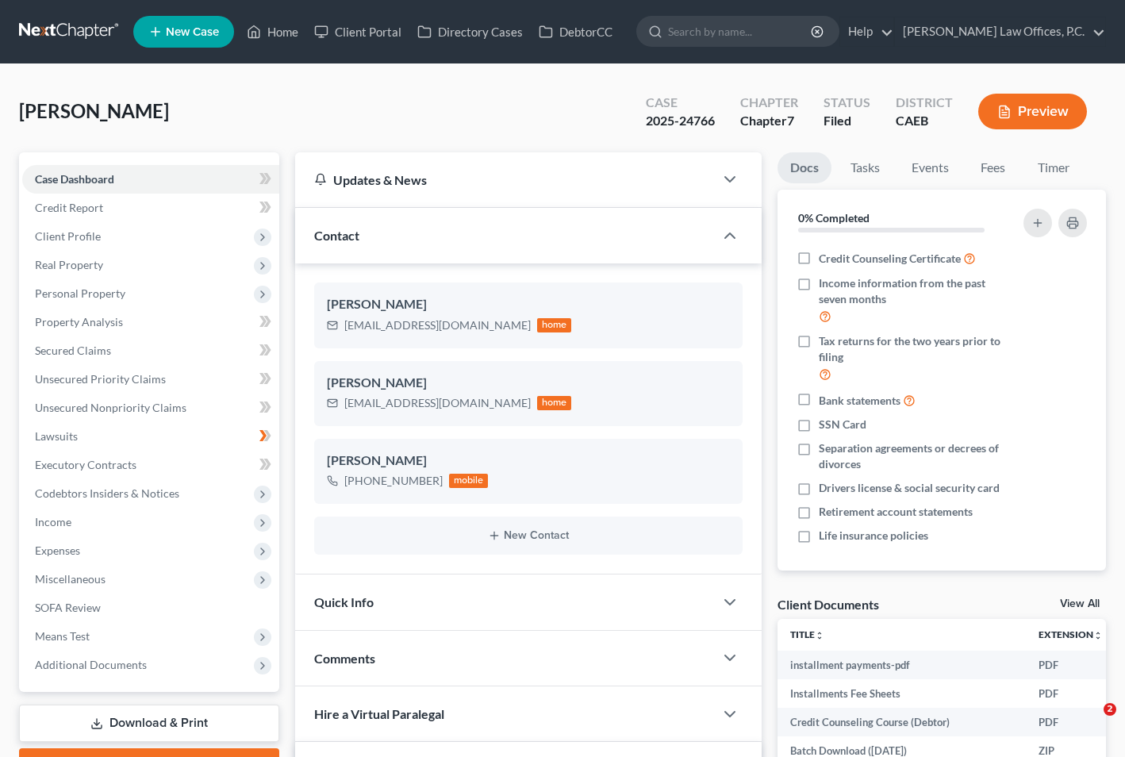 This screenshot has width=1125, height=757. Describe the element at coordinates (846, 102) in the screenshot. I see `div: Status` at that location.